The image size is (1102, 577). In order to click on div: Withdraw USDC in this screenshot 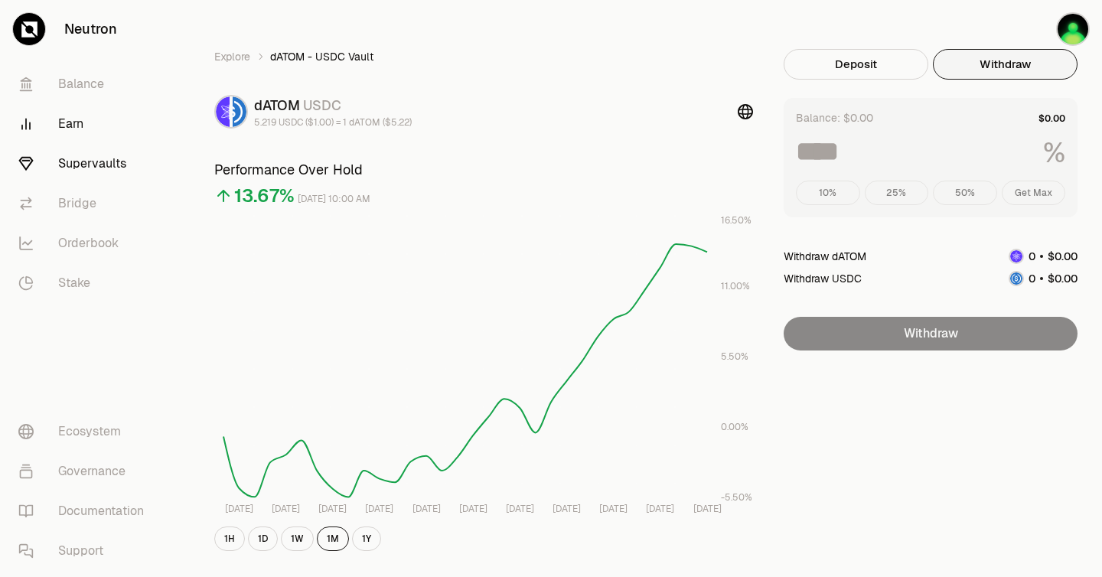, I will do `click(823, 279)`.